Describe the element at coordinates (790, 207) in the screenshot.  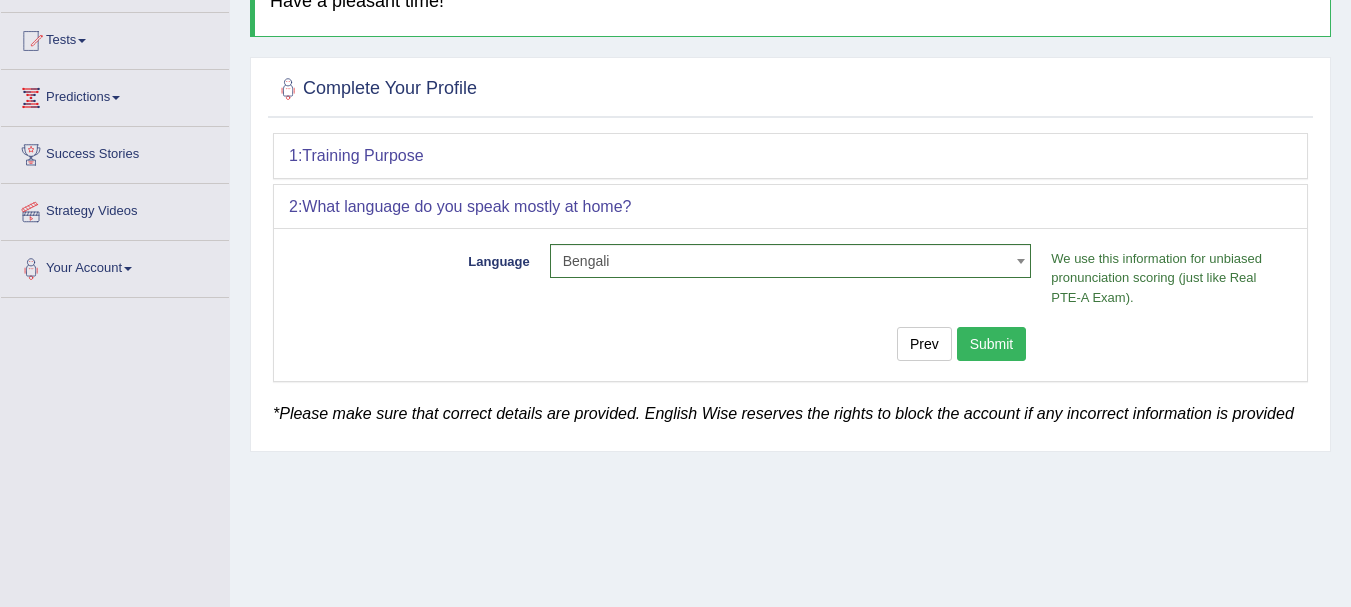
I see `div: 2:` at that location.